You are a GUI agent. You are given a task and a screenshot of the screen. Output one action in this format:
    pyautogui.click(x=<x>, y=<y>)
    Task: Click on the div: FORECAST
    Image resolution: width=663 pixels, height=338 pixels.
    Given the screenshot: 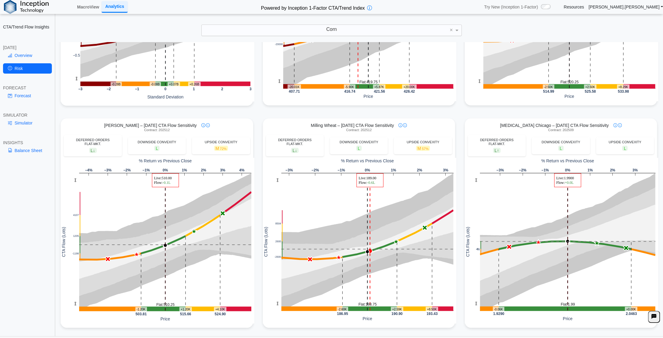 What is the action you would take?
    pyautogui.click(x=27, y=88)
    